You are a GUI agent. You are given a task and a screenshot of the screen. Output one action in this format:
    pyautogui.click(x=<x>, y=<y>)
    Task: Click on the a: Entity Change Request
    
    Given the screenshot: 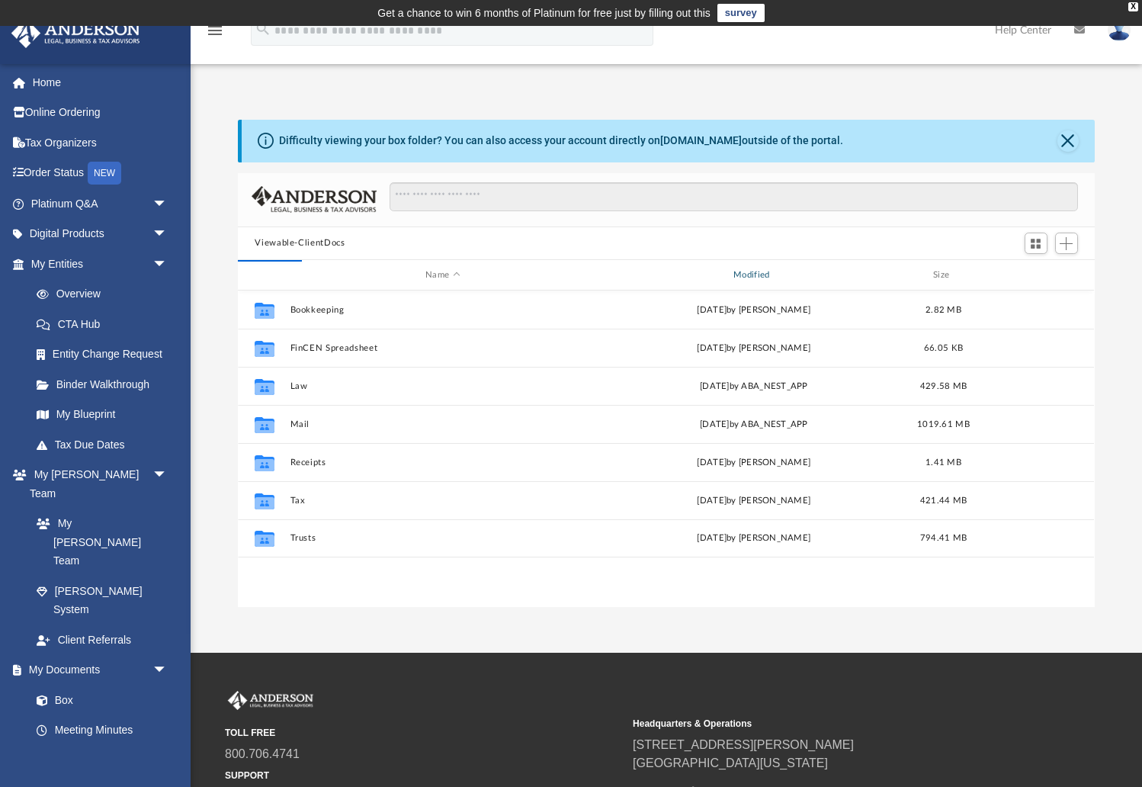 What is the action you would take?
    pyautogui.click(x=106, y=355)
    